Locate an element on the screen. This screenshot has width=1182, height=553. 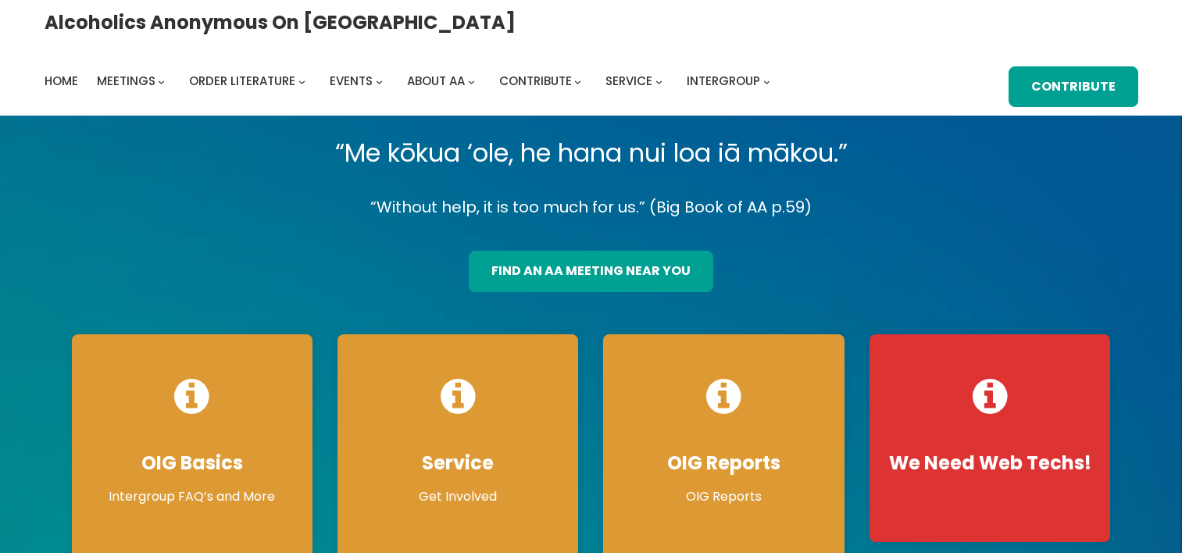
h4: Service is located at coordinates (458, 463).